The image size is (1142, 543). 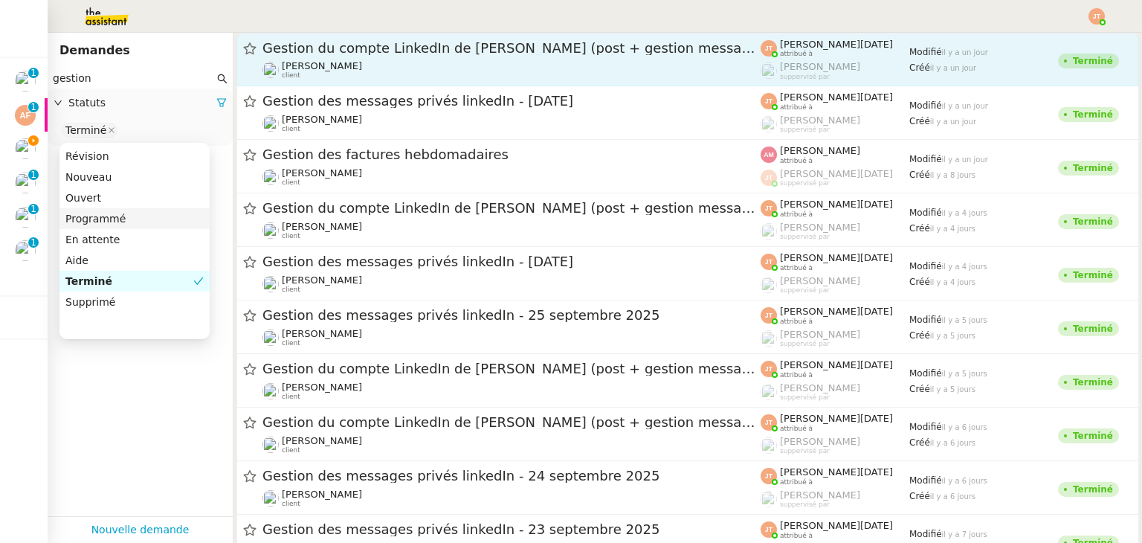 I want to click on div: Programmé, so click(x=135, y=219).